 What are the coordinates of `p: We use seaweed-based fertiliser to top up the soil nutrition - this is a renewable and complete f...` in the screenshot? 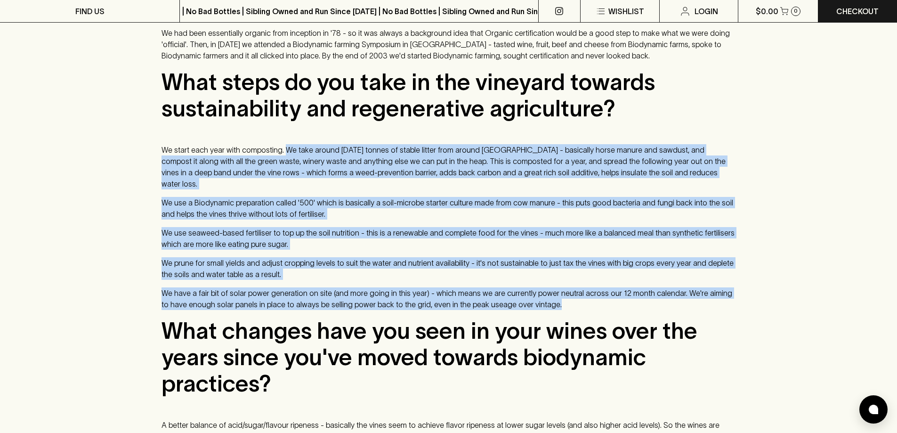 It's located at (449, 238).